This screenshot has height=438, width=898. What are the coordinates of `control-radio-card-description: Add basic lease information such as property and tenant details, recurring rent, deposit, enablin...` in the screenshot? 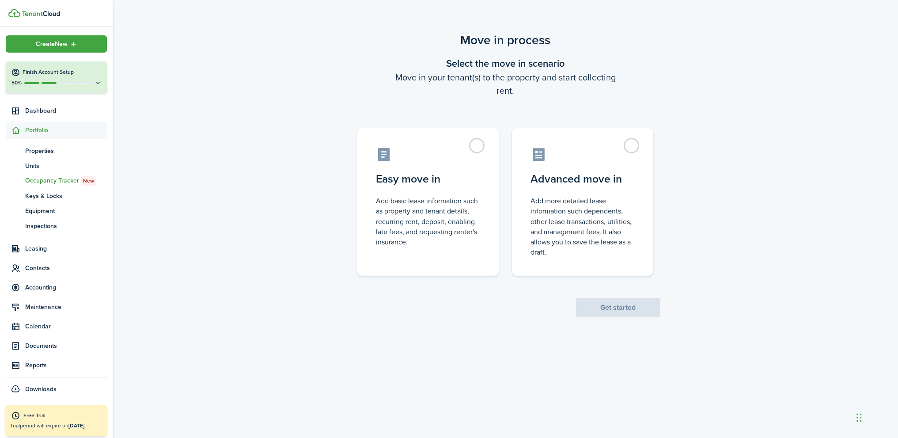 It's located at (428, 221).